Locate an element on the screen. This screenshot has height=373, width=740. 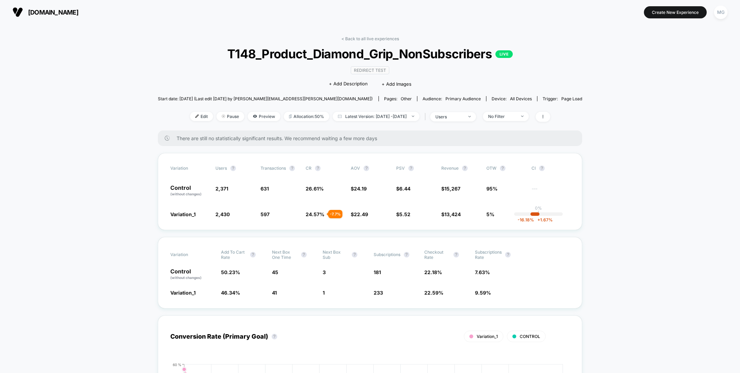
span: other is located at coordinates (406, 99).